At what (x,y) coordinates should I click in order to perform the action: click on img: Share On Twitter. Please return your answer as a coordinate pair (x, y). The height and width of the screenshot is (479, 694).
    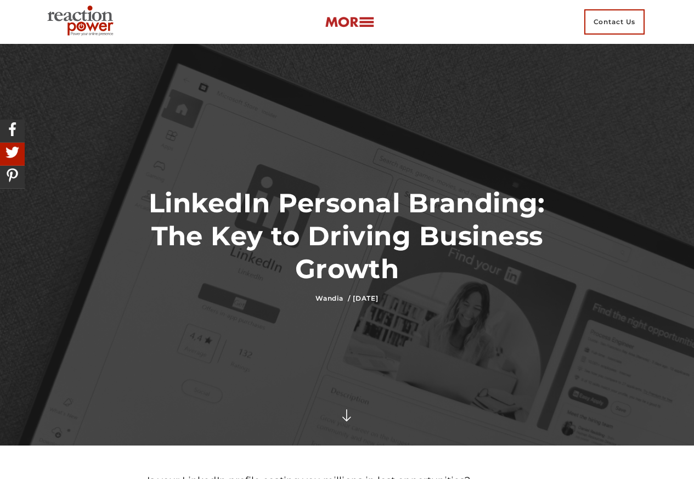
    Looking at the image, I should click on (12, 152).